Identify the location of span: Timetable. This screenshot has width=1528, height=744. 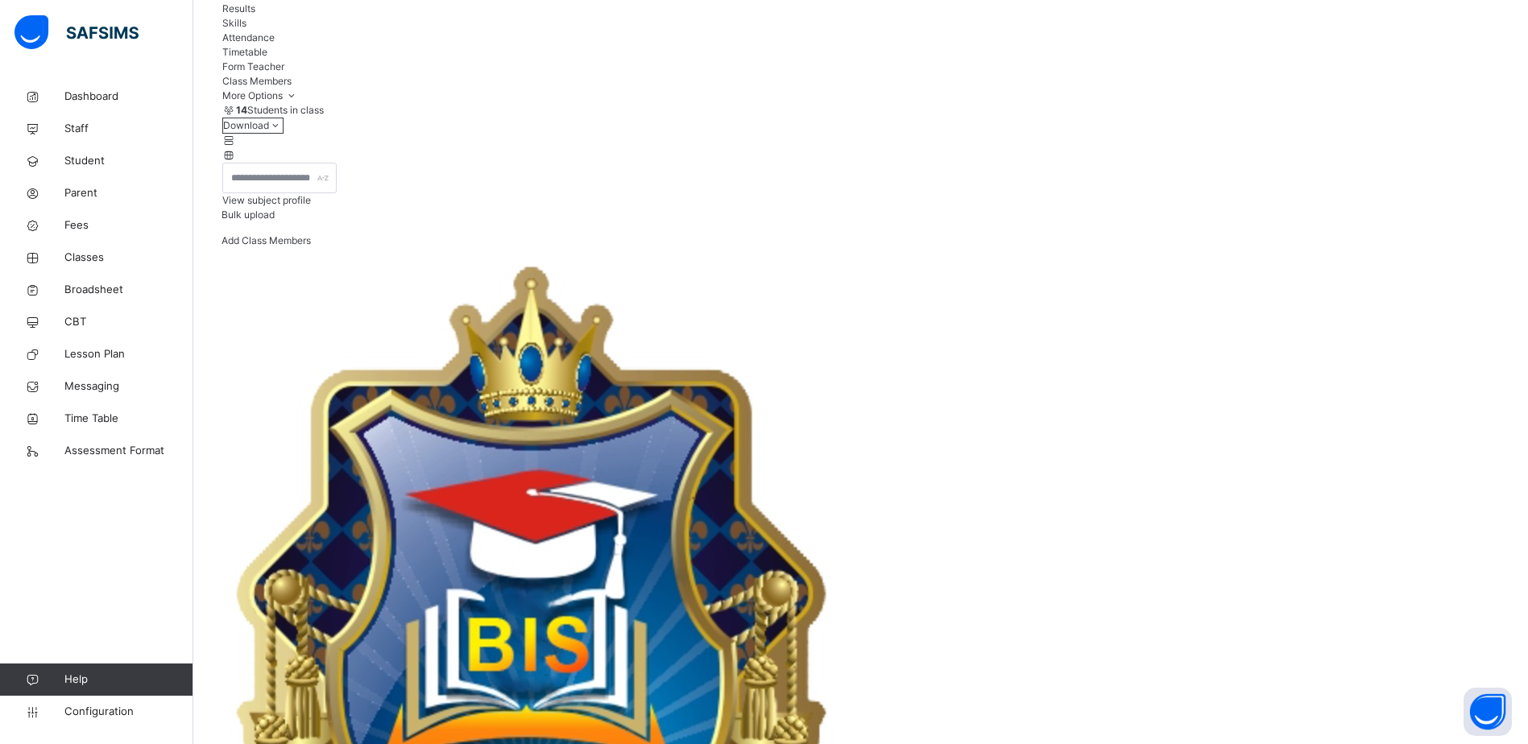
(245, 52).